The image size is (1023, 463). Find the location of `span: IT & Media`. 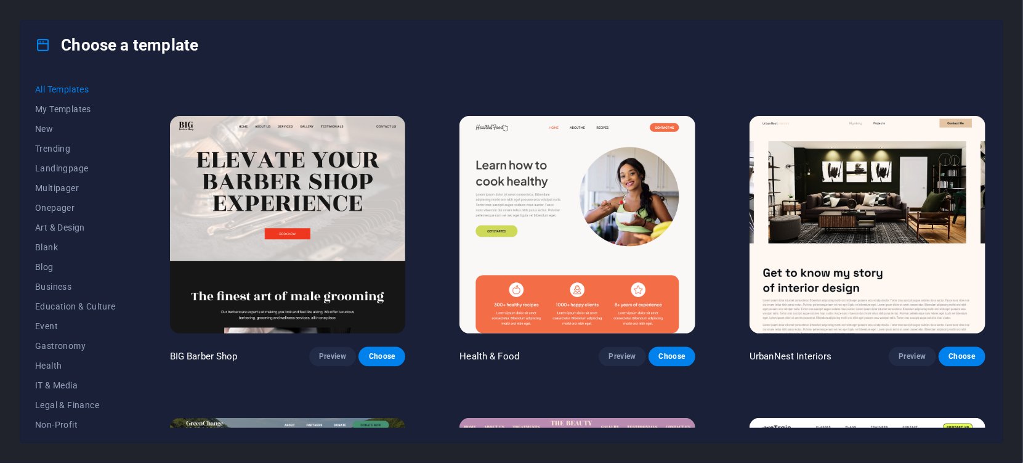

span: IT & Media is located at coordinates (75, 385).